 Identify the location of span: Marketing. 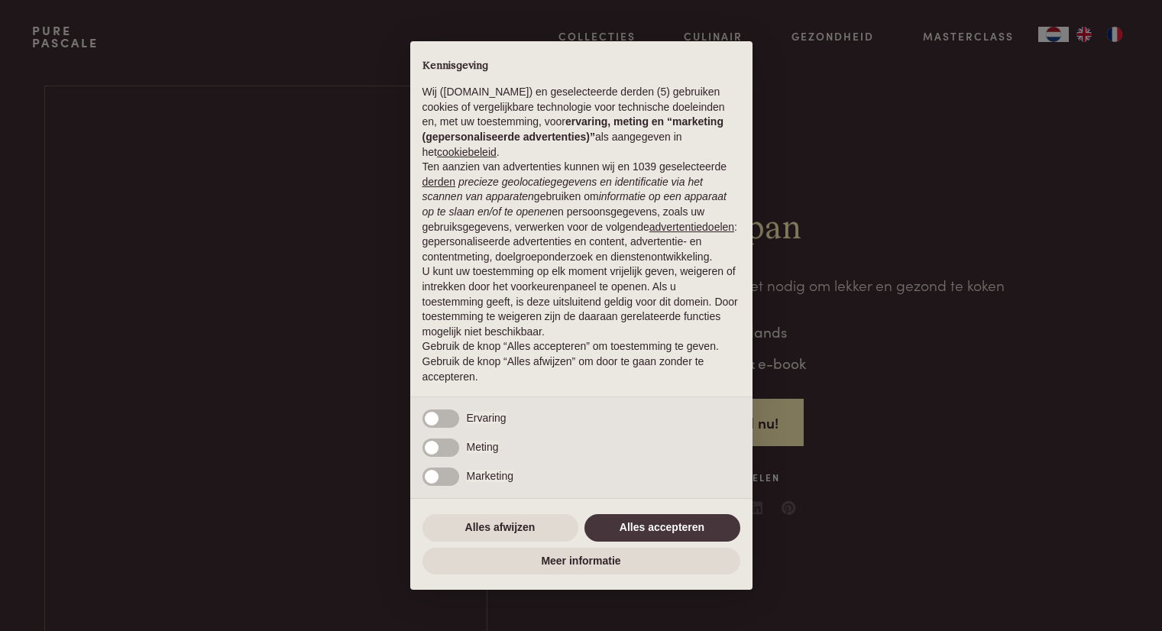
(490, 476).